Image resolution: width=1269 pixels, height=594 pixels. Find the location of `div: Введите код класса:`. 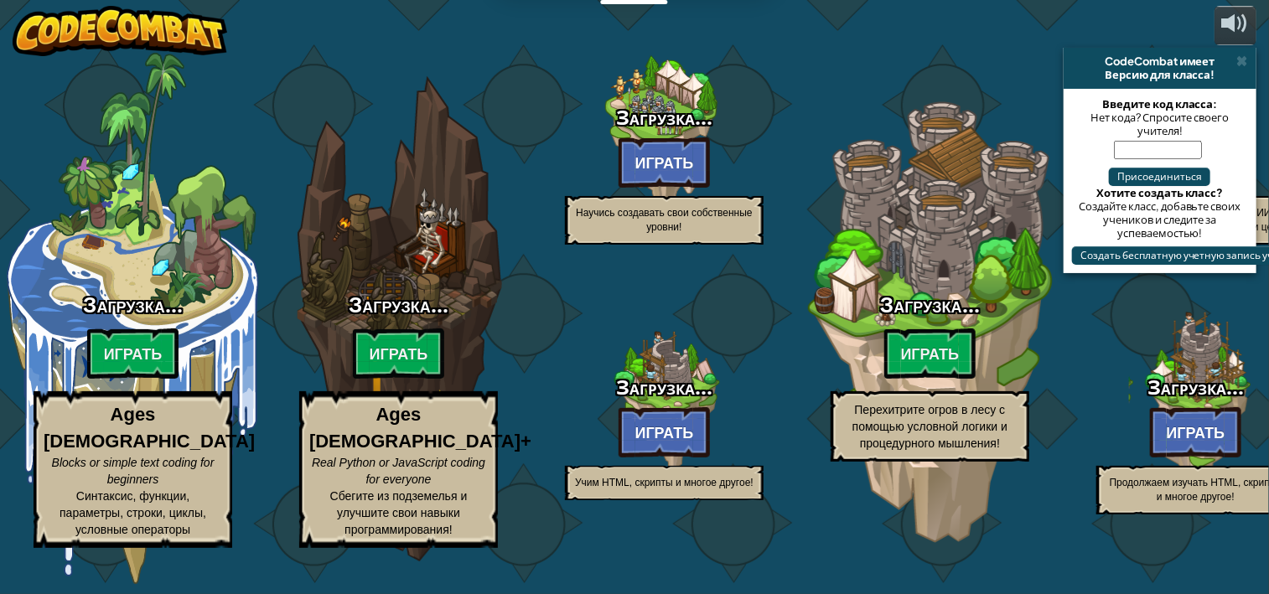

div: Введите код класса: is located at coordinates (1160, 104).